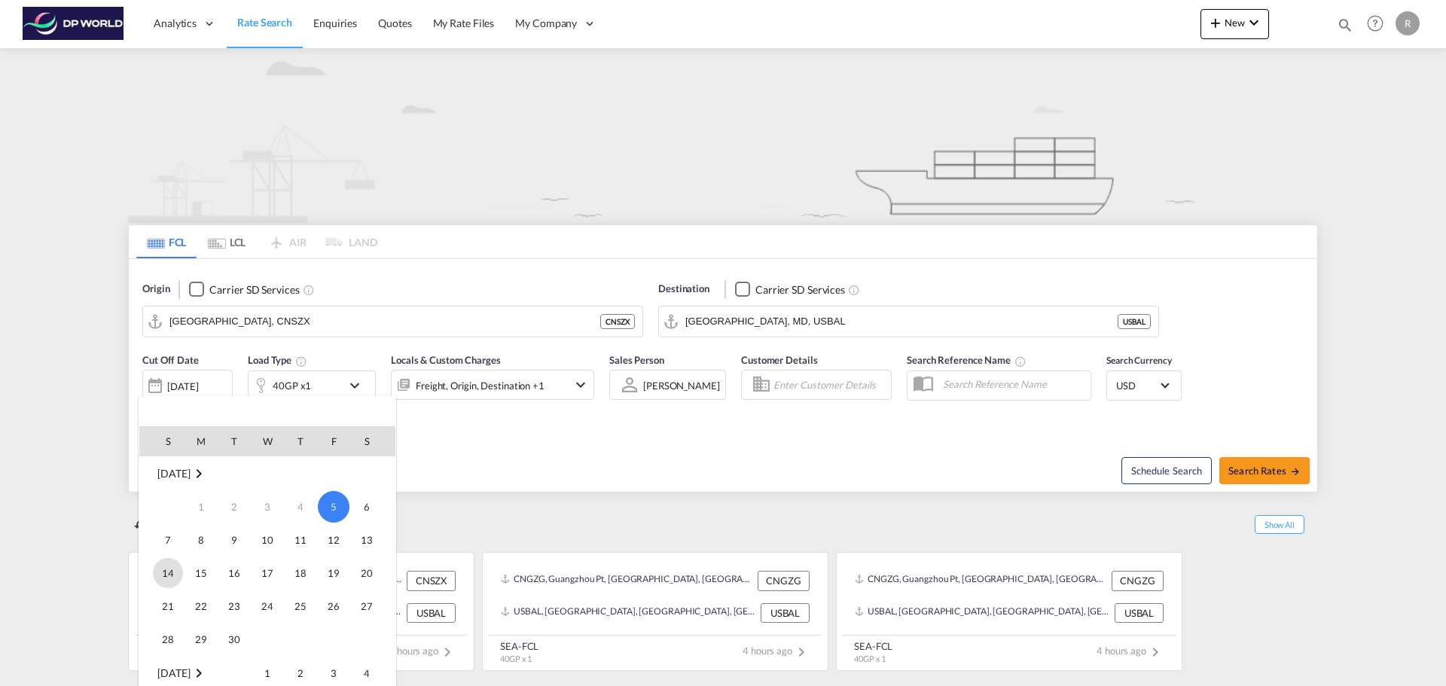 This screenshot has height=686, width=1446. I want to click on td: Saturday September 27 2025, so click(373, 606).